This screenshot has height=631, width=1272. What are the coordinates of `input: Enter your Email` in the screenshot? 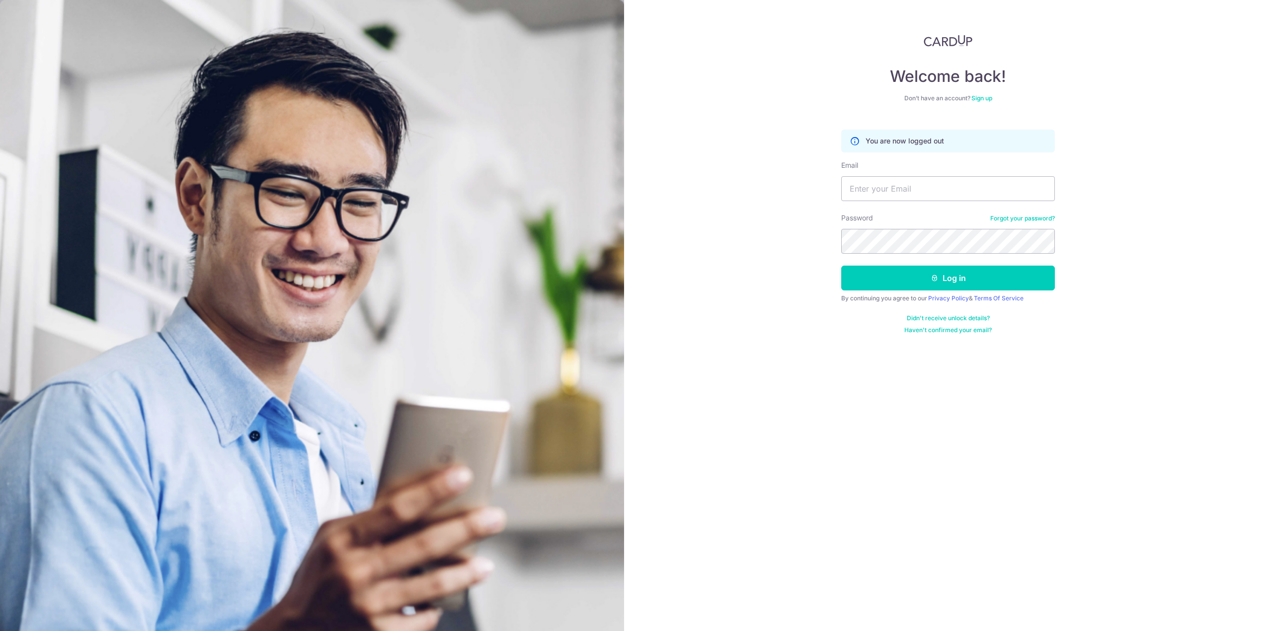 It's located at (948, 189).